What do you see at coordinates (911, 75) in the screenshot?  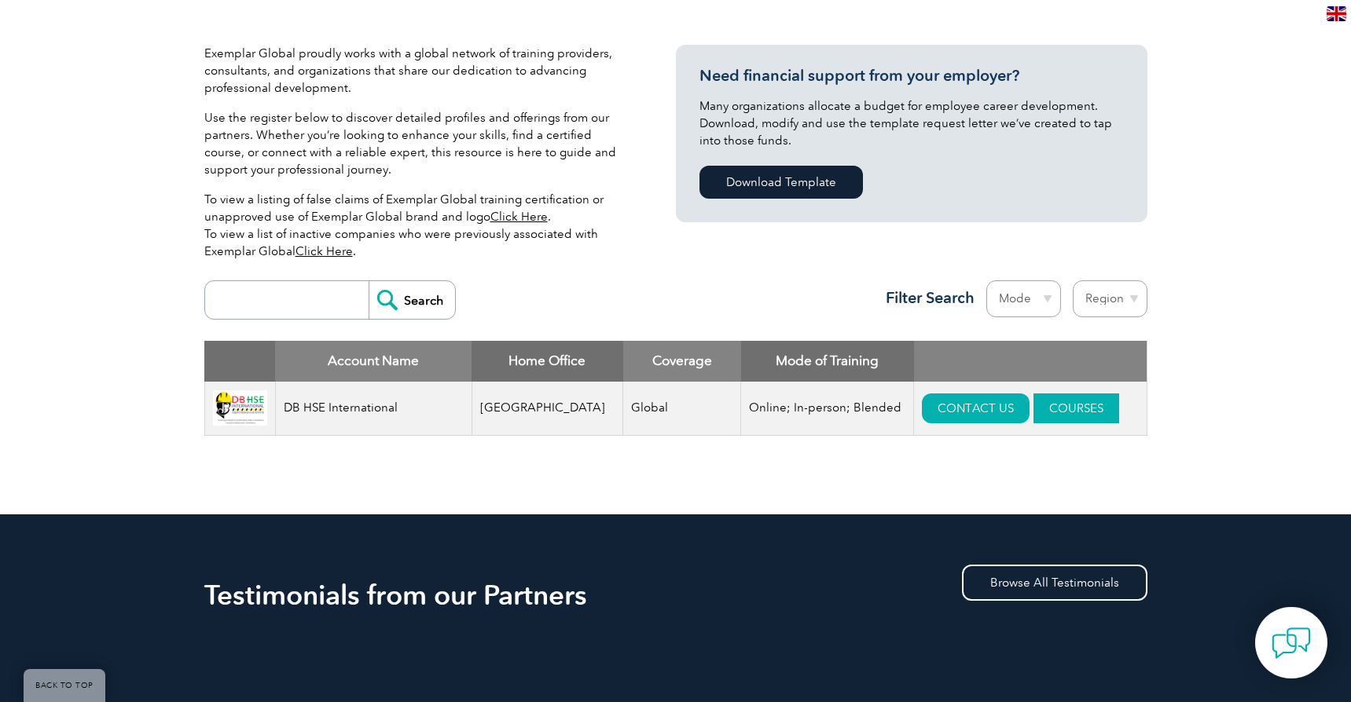 I see `h3: Need financial support from your employer?` at bounding box center [911, 75].